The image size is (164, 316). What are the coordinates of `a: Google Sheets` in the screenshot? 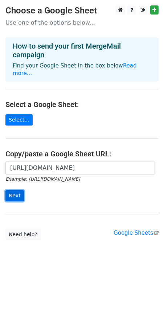 It's located at (136, 233).